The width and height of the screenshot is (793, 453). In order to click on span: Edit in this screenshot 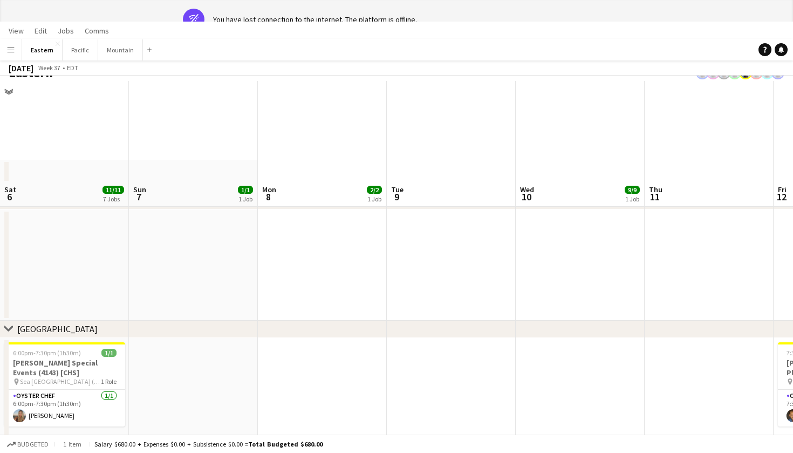, I will do `click(40, 31)`.